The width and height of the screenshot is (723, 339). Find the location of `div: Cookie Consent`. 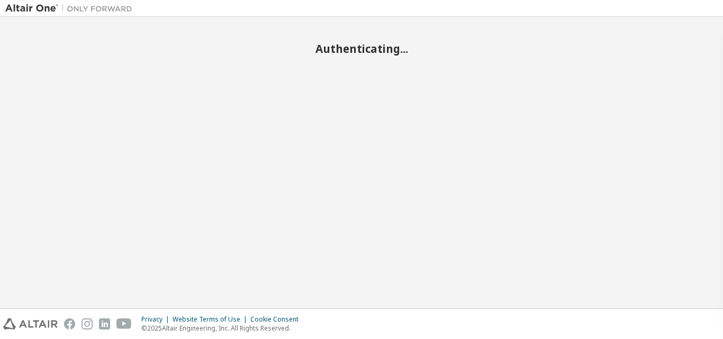

div: Cookie Consent is located at coordinates (277, 320).